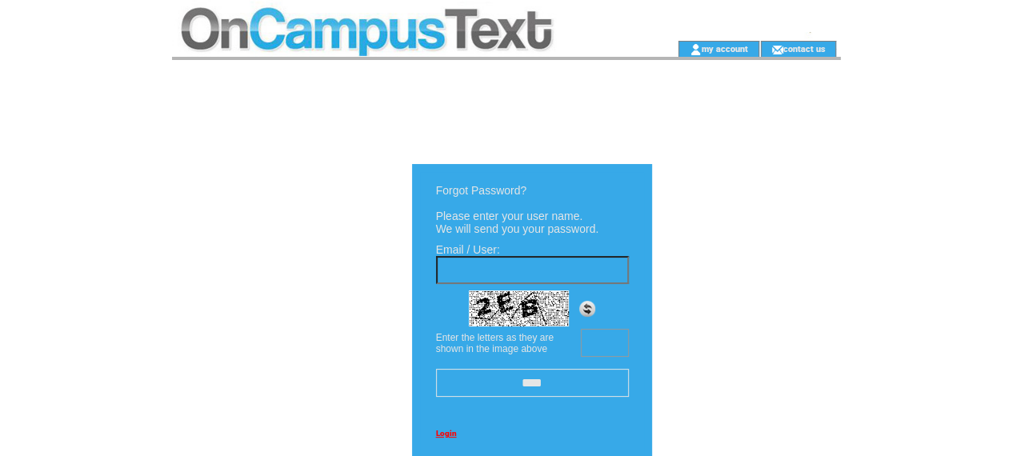 The width and height of the screenshot is (1012, 456). I want to click on img: account_icon.gif, so click(695, 50).